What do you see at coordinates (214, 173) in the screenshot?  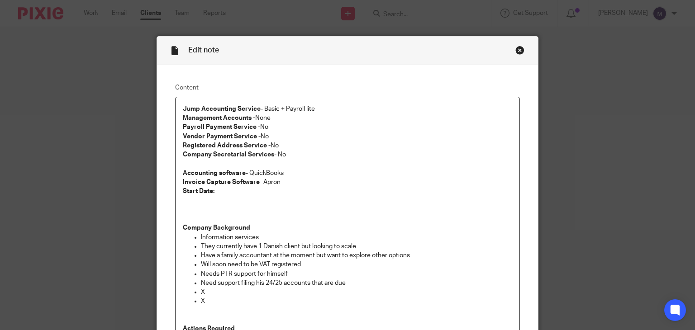 I see `strong: Accounting software` at bounding box center [214, 173].